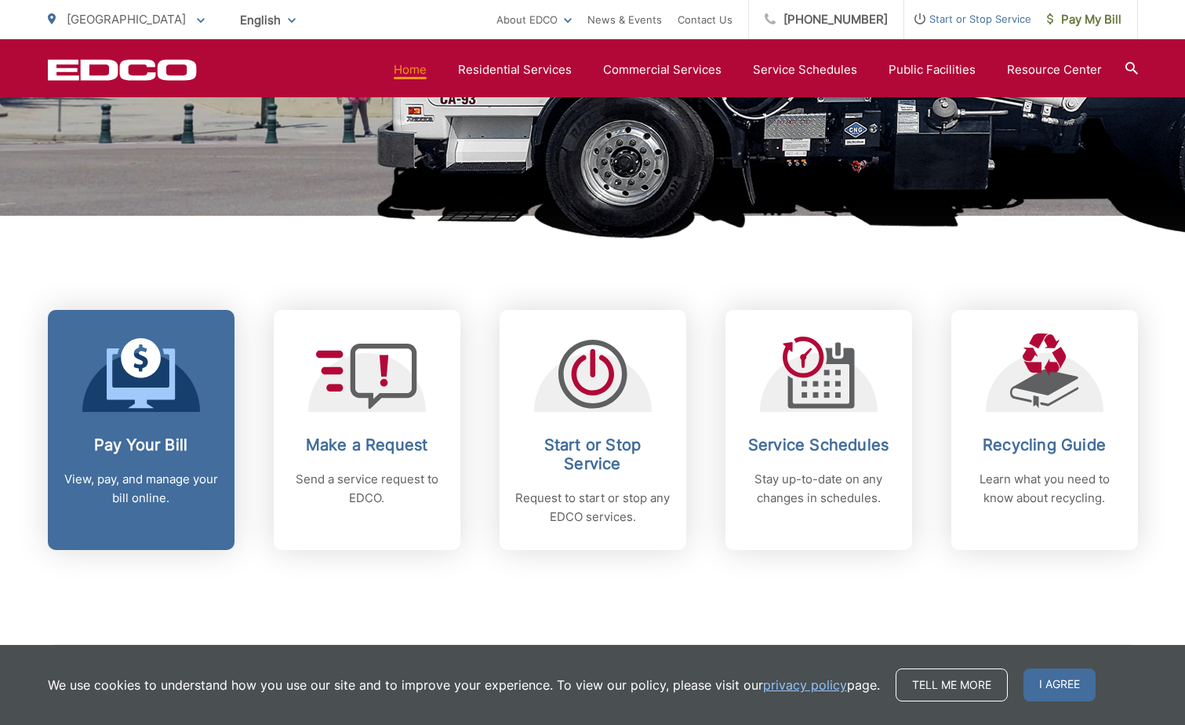 The height and width of the screenshot is (725, 1185). Describe the element at coordinates (367, 445) in the screenshot. I see `h2: Make a Request` at that location.